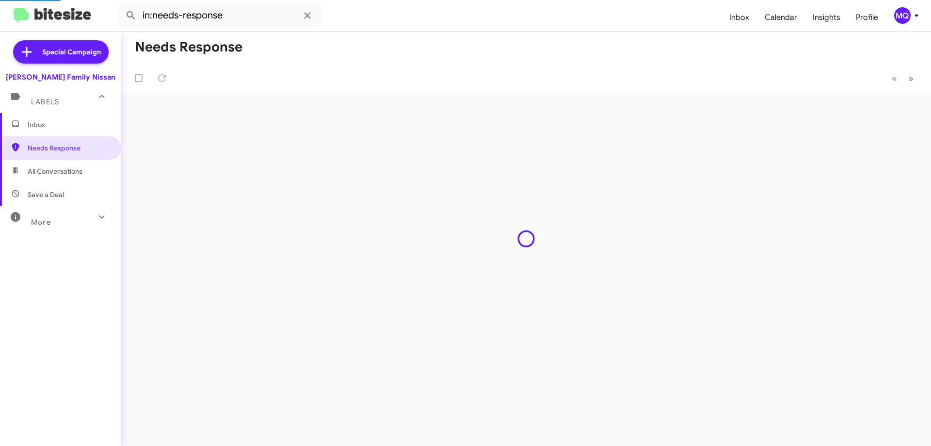 The width and height of the screenshot is (931, 446). I want to click on span: Needs Response, so click(69, 148).